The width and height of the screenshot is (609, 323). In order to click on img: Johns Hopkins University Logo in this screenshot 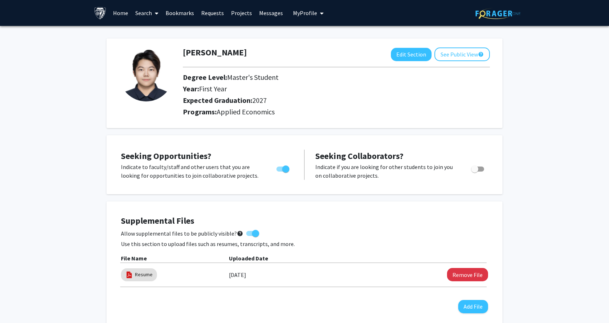, I will do `click(100, 13)`.